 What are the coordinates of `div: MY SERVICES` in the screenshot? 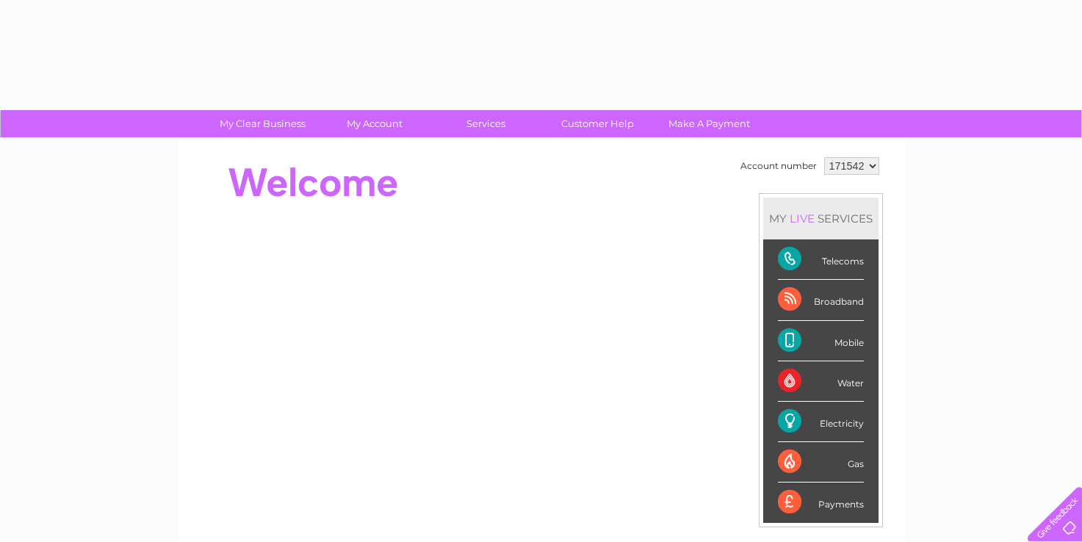 It's located at (820, 218).